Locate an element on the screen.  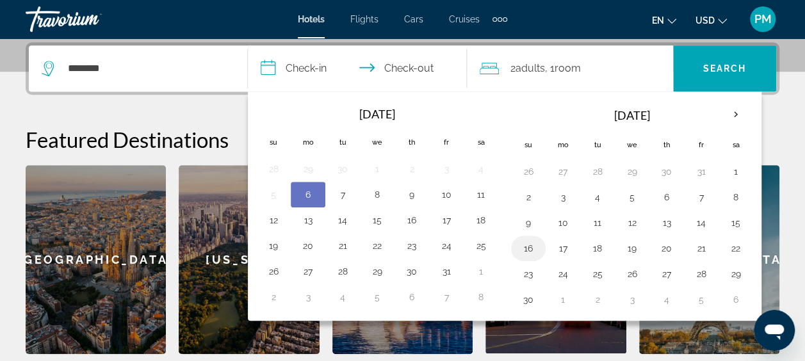
button: Search is located at coordinates (724, 68).